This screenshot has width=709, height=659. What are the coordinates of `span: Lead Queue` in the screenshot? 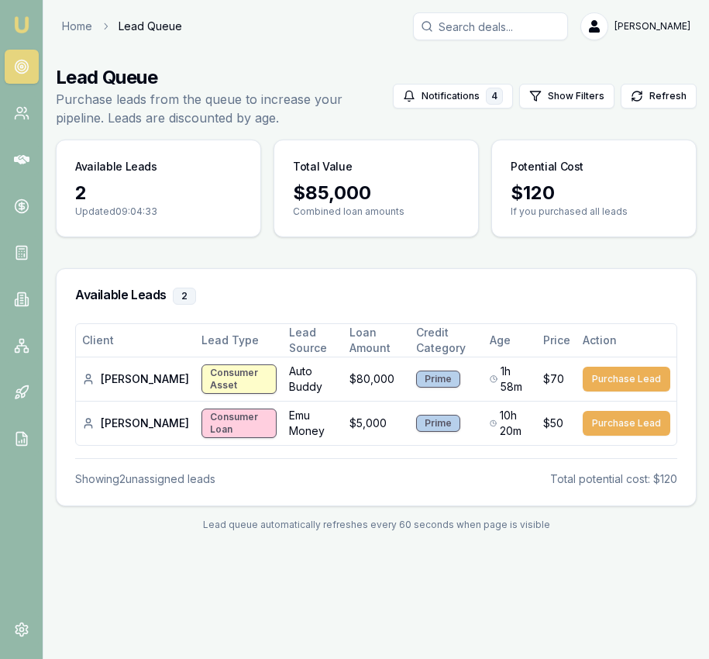 It's located at (150, 26).